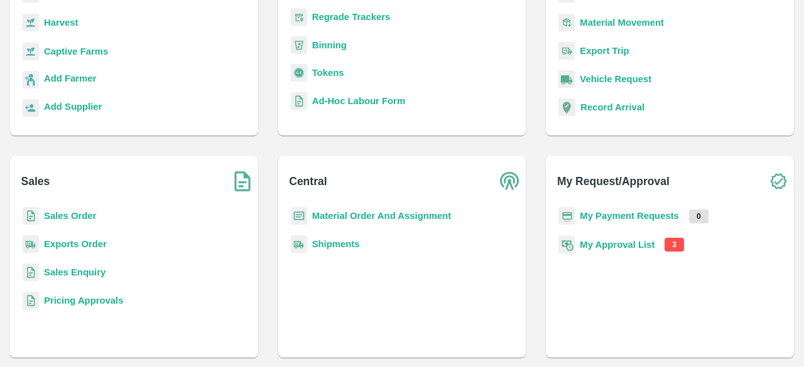  Describe the element at coordinates (698, 217) in the screenshot. I see `p: 0` at that location.